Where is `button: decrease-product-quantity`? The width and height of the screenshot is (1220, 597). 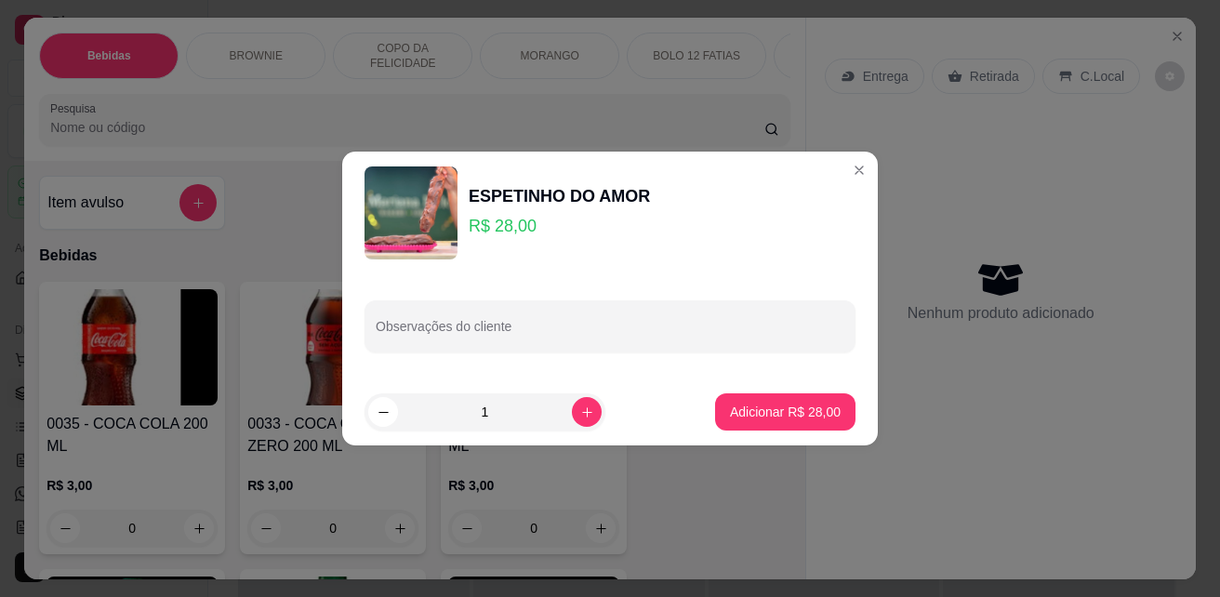
button: decrease-product-quantity is located at coordinates (383, 412).